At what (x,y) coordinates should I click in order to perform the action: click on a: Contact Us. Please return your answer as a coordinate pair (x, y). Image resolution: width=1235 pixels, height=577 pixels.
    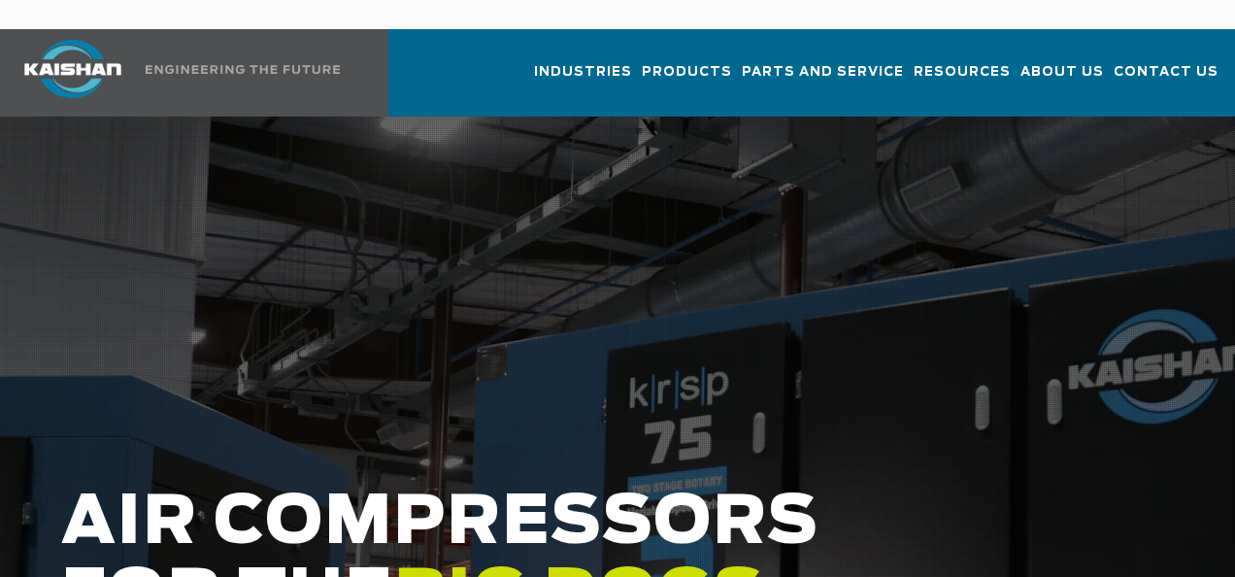
    Looking at the image, I should click on (1166, 80).